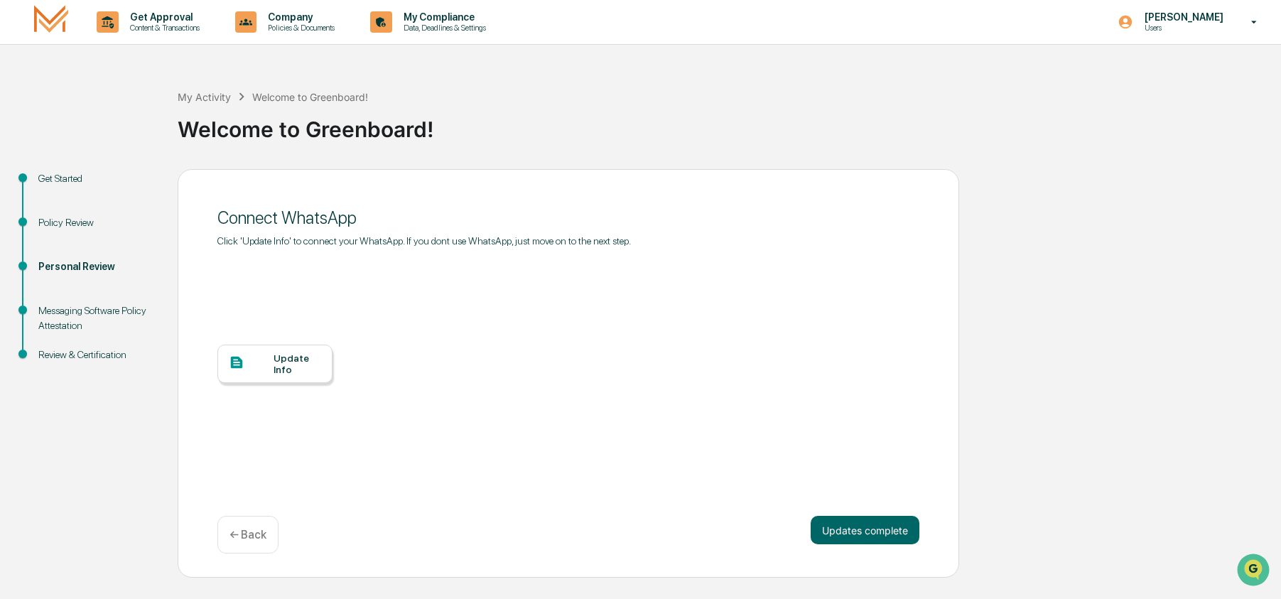  I want to click on div: My Activity, so click(204, 97).